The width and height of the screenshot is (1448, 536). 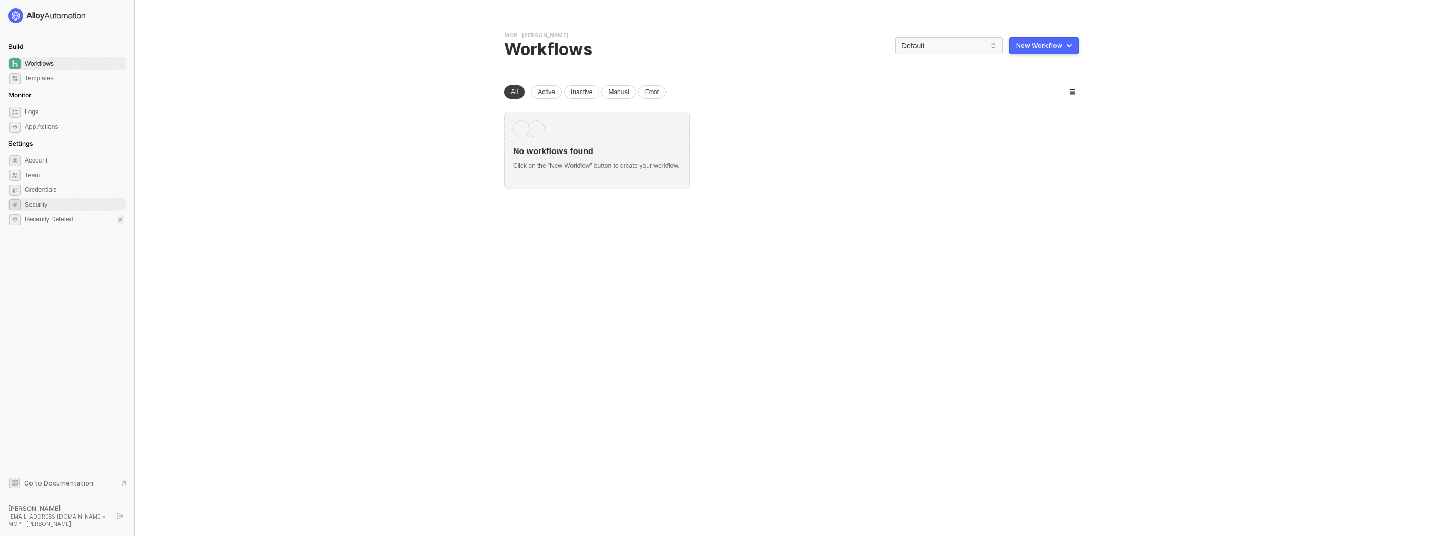 I want to click on a: Knowledge Base, so click(x=67, y=483).